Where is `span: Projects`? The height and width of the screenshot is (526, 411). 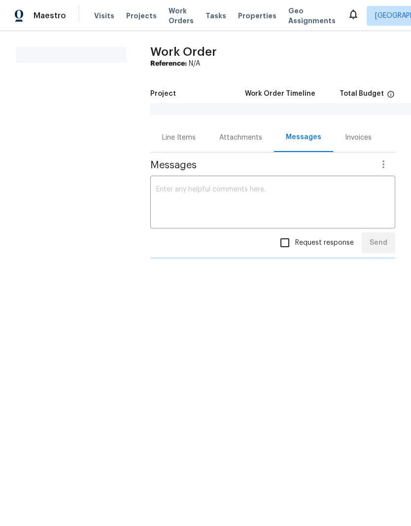
span: Projects is located at coordinates (142, 16).